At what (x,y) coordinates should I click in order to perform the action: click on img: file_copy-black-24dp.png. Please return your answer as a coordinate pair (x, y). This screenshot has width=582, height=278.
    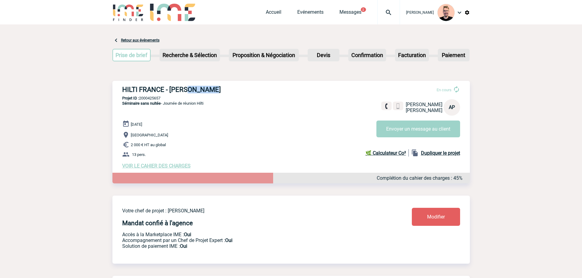
    Looking at the image, I should click on (415, 153).